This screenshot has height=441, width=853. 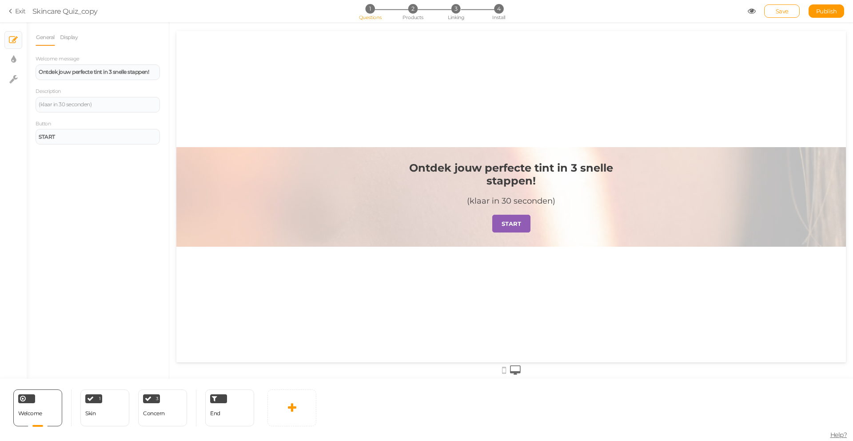 I want to click on a: General, so click(x=45, y=37).